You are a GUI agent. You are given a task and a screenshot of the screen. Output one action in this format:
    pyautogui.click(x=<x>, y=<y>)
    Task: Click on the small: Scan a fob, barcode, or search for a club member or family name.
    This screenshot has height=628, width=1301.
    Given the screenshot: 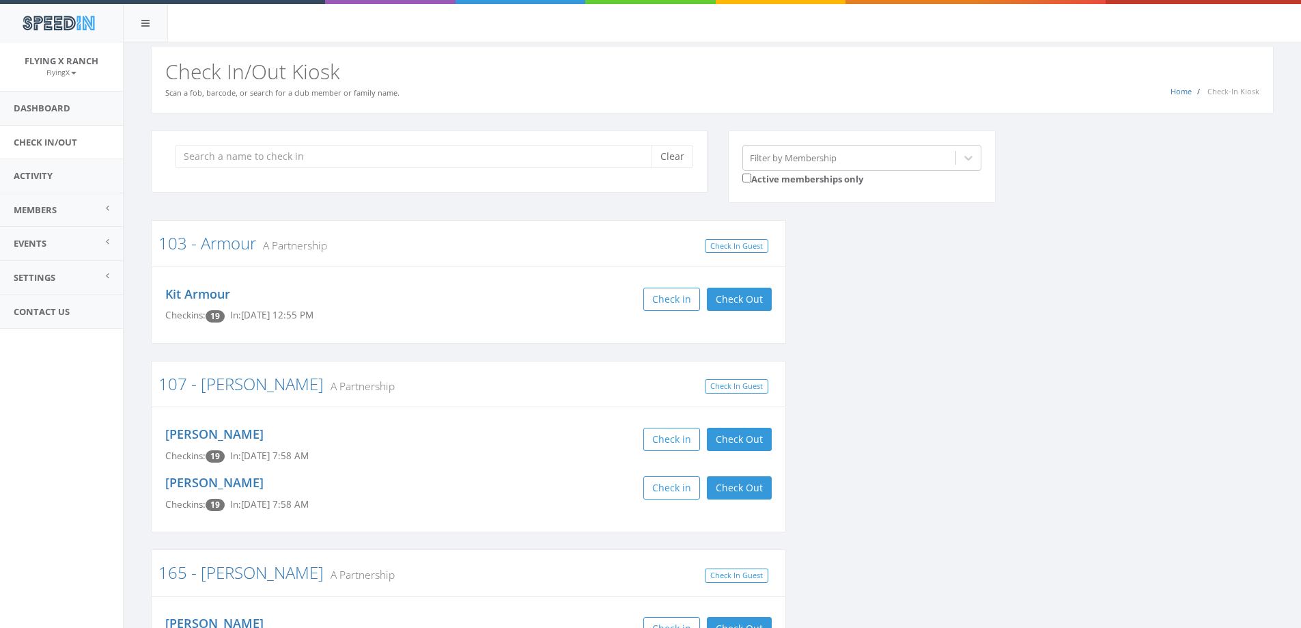 What is the action you would take?
    pyautogui.click(x=282, y=92)
    